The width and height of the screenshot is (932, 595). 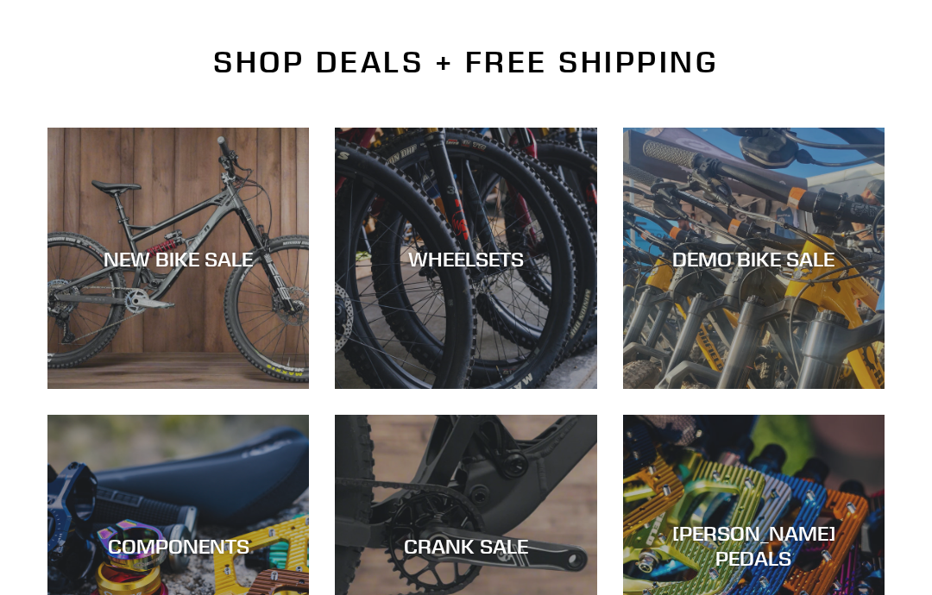 What do you see at coordinates (465, 258) in the screenshot?
I see `div: WHEELSETS` at bounding box center [465, 258].